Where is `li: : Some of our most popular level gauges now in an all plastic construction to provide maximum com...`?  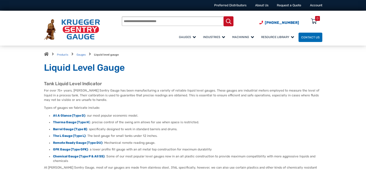
li: : Some of our most popular level gauges now in an all plastic construction to provide maximum com... is located at coordinates (188, 158).